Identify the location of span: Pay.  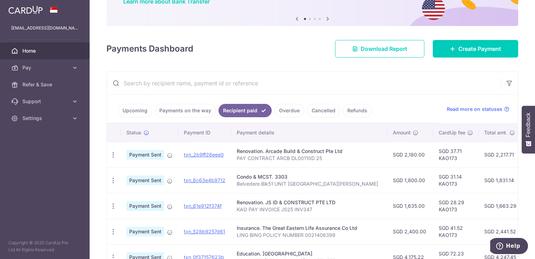
(46, 68).